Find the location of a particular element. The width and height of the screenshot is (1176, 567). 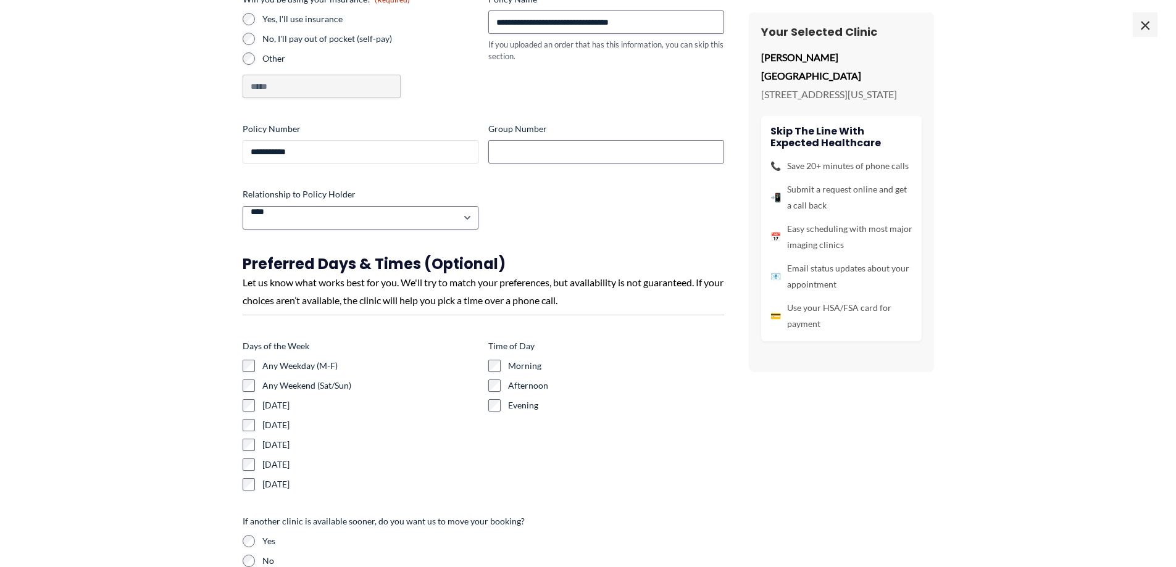

h4: Skip the line with Expected Healthcare is located at coordinates (841, 137).